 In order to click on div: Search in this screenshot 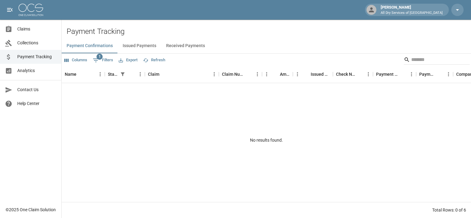, I will do `click(437, 60)`.